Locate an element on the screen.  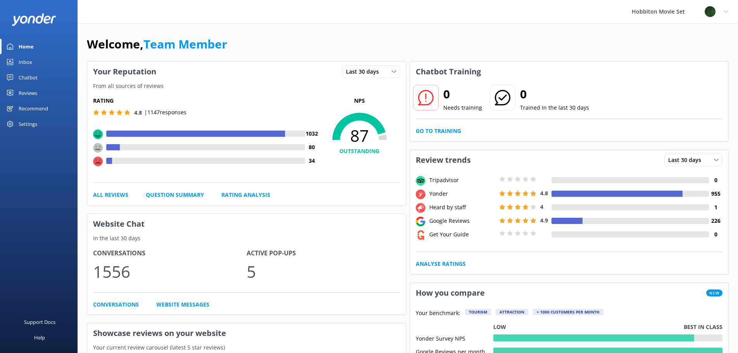
h4: OUTSTANDING is located at coordinates (360, 151).